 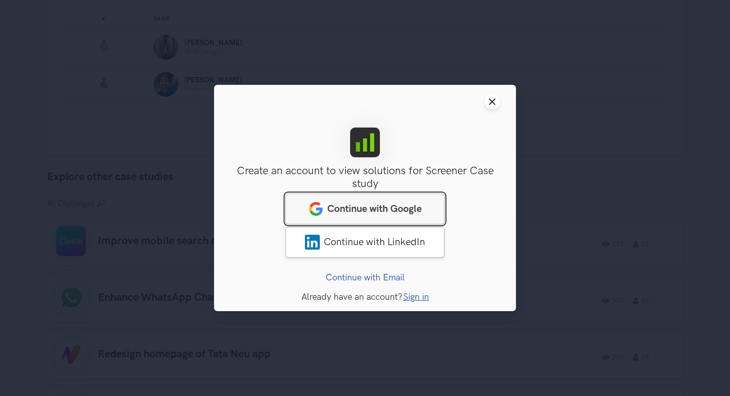 What do you see at coordinates (365, 178) in the screenshot?
I see `h3: Create an account to view solutions for Screener Case study` at bounding box center [365, 178].